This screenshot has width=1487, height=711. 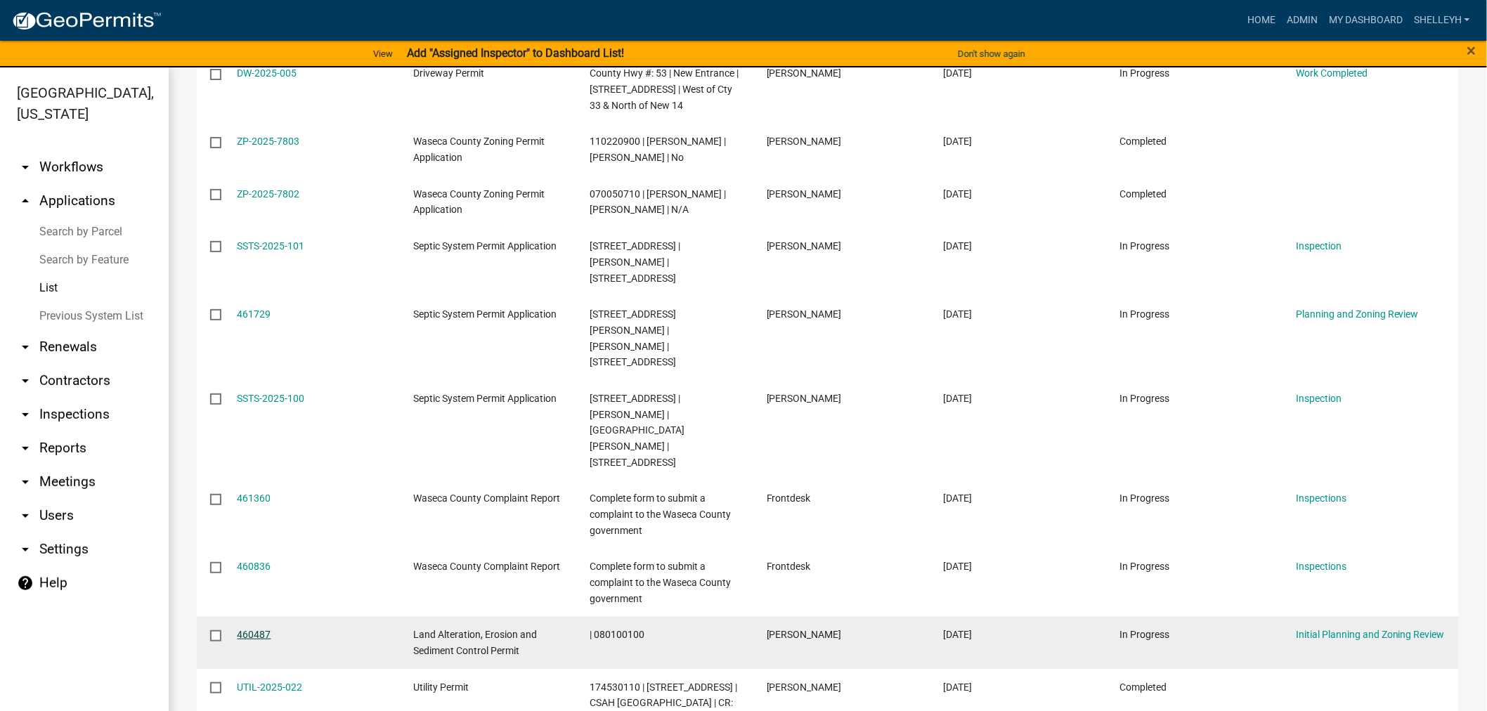 What do you see at coordinates (1370, 635) in the screenshot?
I see `a: Initial Planning and Zoning Review` at bounding box center [1370, 635].